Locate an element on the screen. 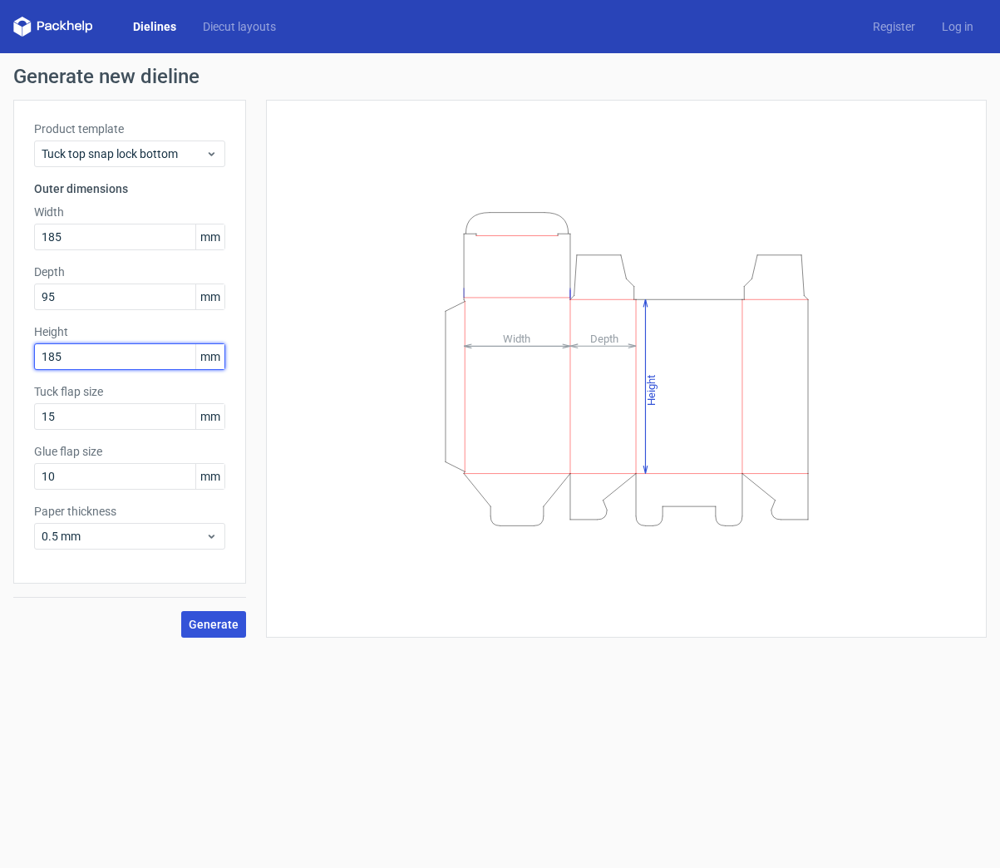  button: Generate is located at coordinates (214, 624).